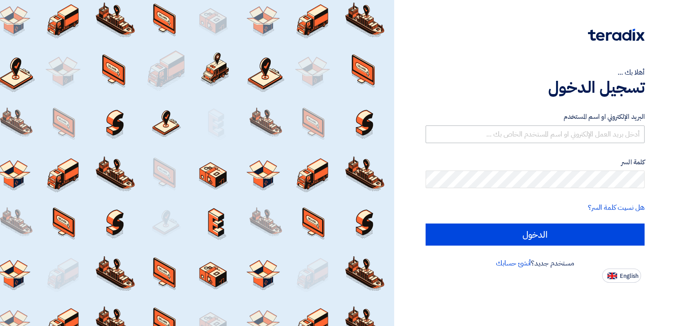 Image resolution: width=676 pixels, height=326 pixels. What do you see at coordinates (513, 264) in the screenshot?
I see `a: أنشئ حسابك` at bounding box center [513, 264].